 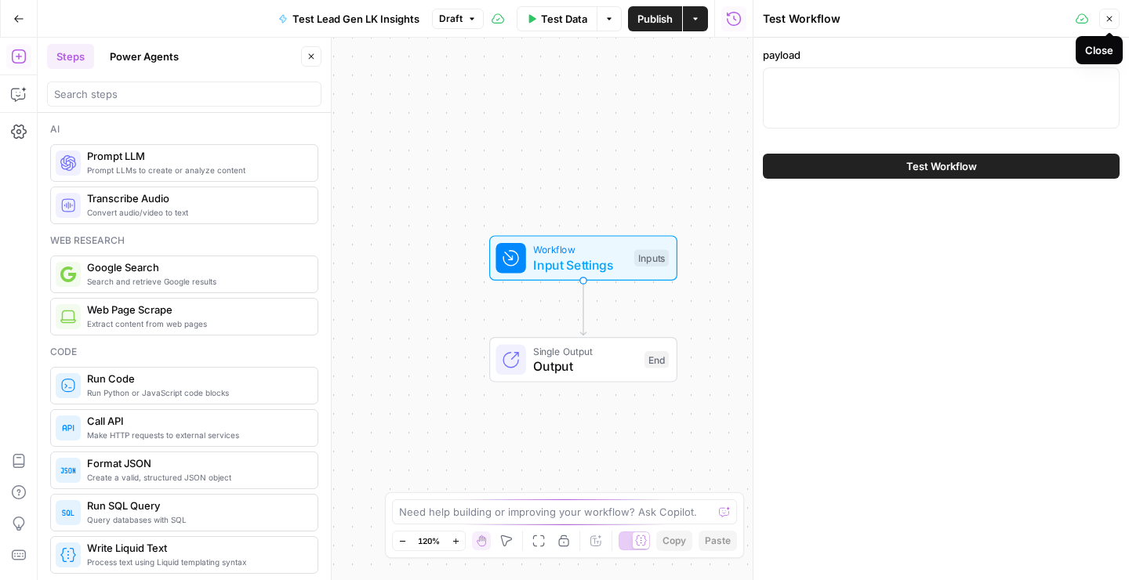 What do you see at coordinates (585, 366) in the screenshot?
I see `span: Output` at bounding box center [585, 366].